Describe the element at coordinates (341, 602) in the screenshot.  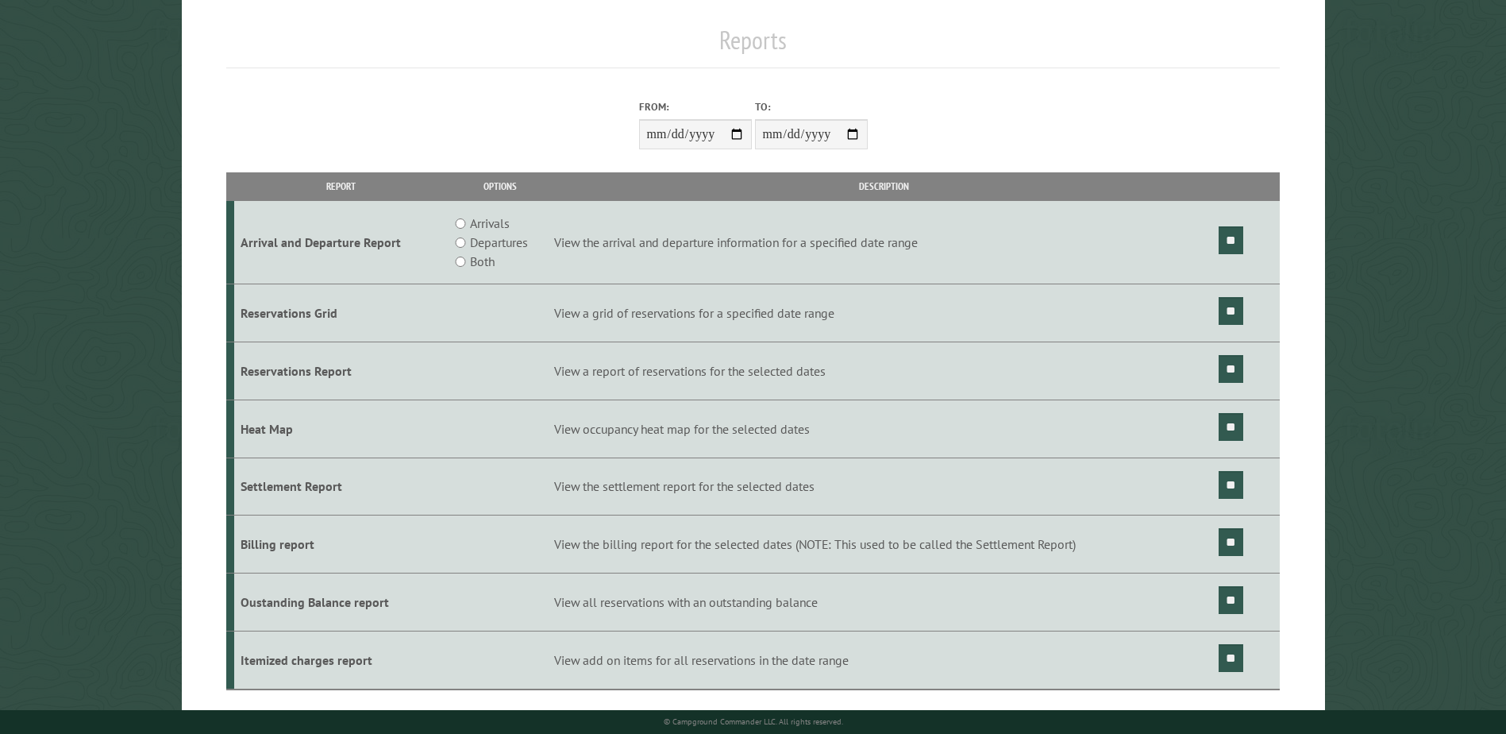
I see `td: Oustanding Balance report` at that location.